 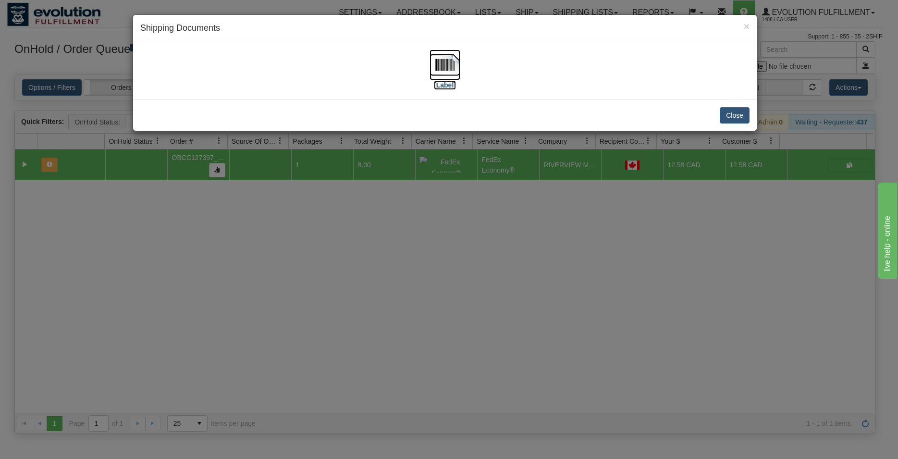 I want to click on a: [Label], so click(x=445, y=74).